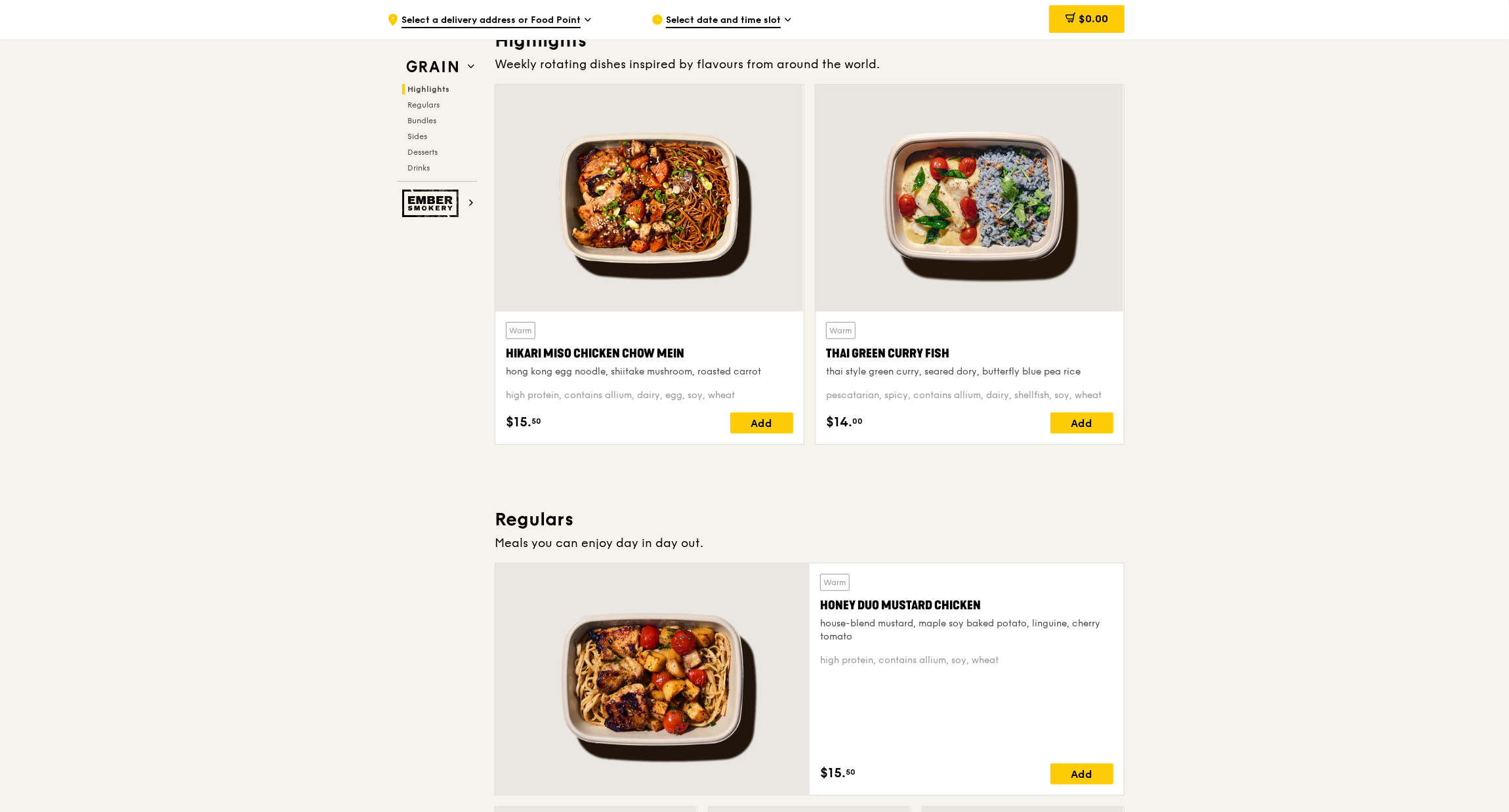 Image resolution: width=1509 pixels, height=812 pixels. I want to click on span: $14., so click(839, 422).